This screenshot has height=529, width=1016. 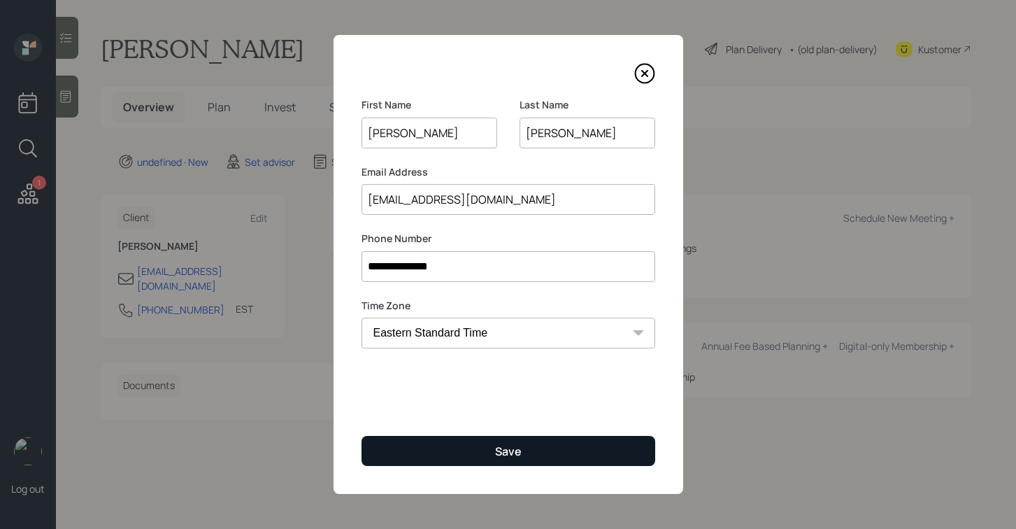 I want to click on label: Phone Number, so click(x=509, y=239).